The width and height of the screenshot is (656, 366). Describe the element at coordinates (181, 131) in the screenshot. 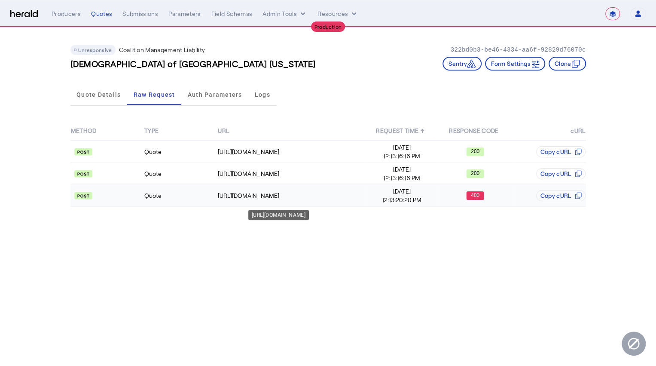

I see `th: TYPE` at that location.